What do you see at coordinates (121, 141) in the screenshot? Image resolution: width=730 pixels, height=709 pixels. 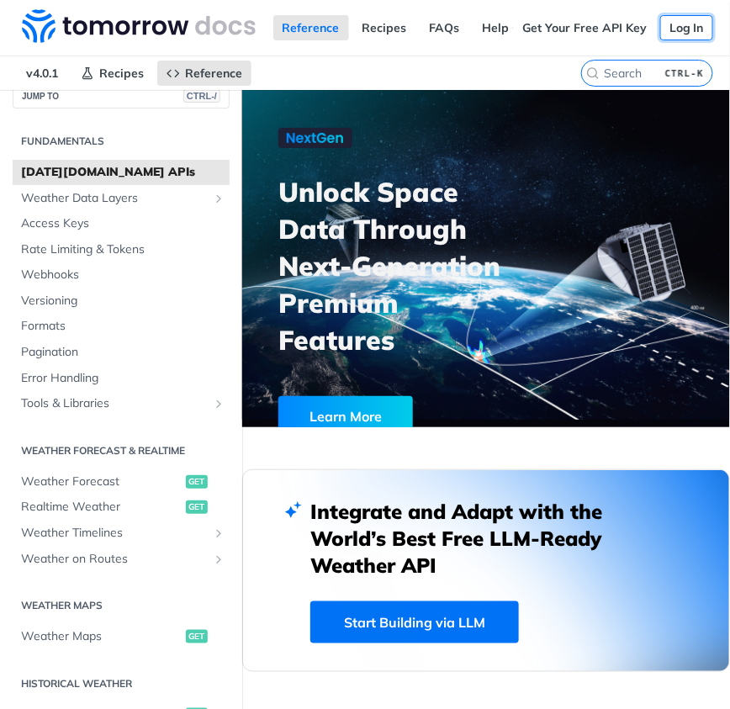 I see `h2: Fundamentals` at bounding box center [121, 141].